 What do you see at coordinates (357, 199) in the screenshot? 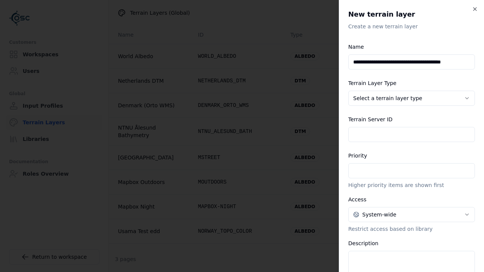
I see `label: Access` at bounding box center [357, 199].